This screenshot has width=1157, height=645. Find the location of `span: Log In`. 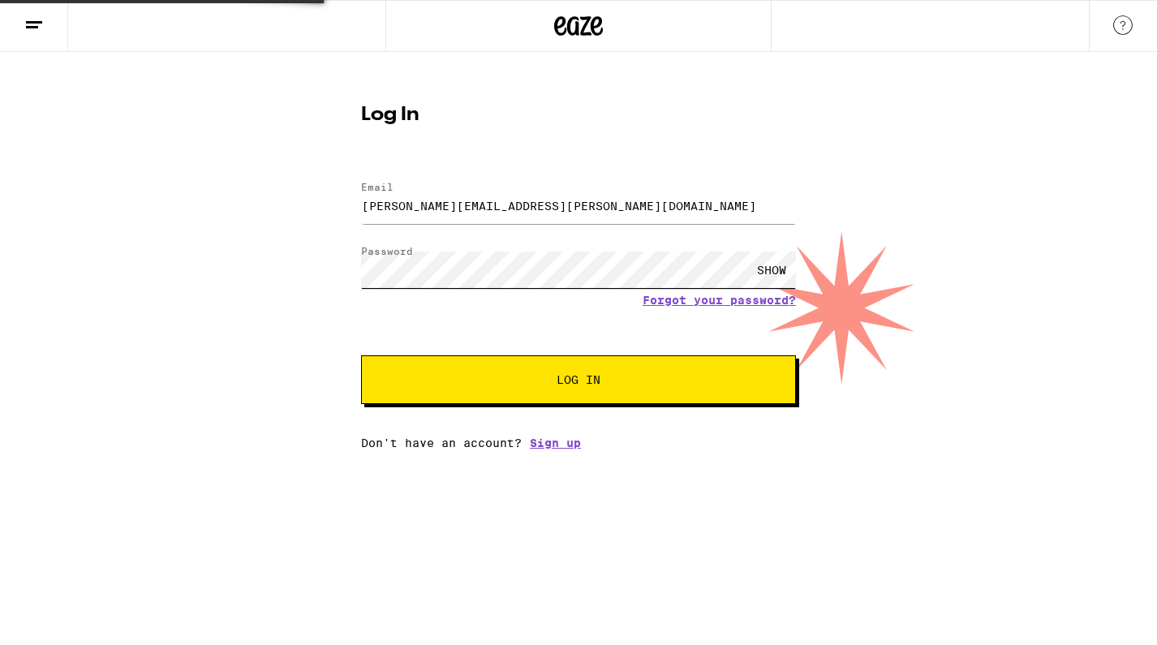

span: Log In is located at coordinates (579, 380).